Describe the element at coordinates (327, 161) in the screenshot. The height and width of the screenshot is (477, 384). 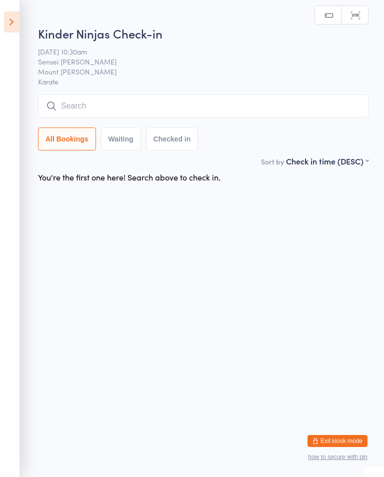
I see `div: Check in time (DESC)` at that location.